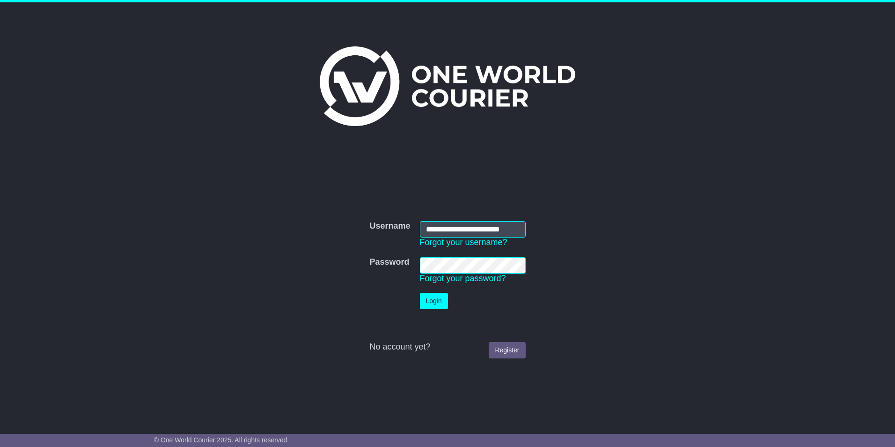  I want to click on span: © One World Courier 2025. All rights reserved., so click(221, 440).